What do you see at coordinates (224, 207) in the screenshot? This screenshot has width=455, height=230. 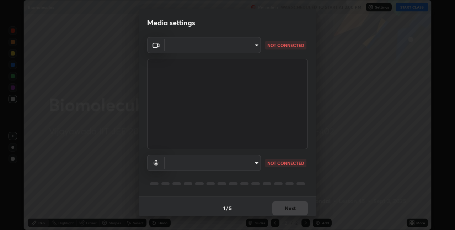 I see `h4: 1` at bounding box center [224, 207].